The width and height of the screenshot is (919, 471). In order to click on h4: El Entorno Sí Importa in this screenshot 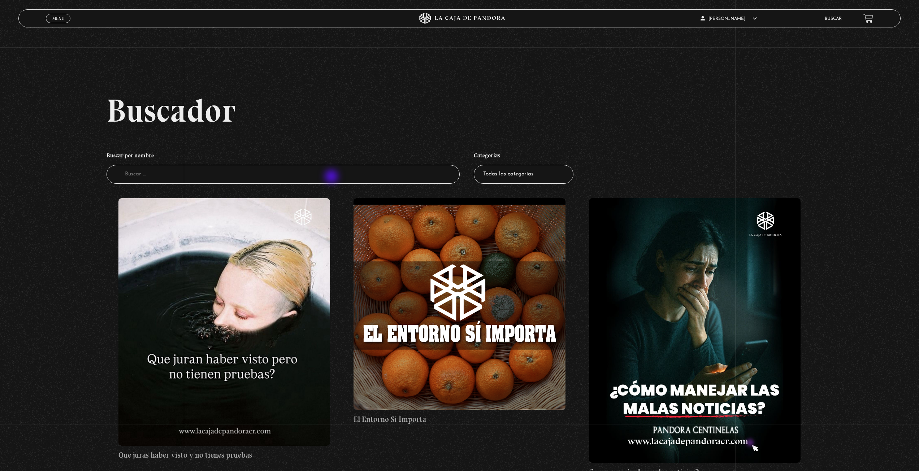, I will do `click(459, 419)`.